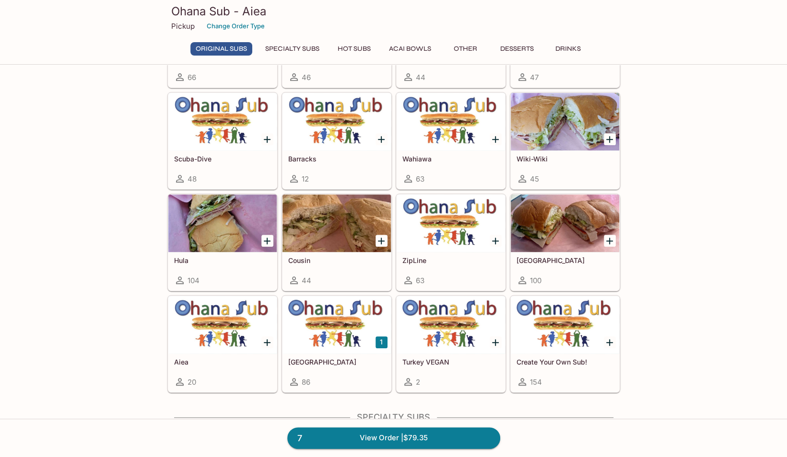 The width and height of the screenshot is (787, 457). Describe the element at coordinates (565, 122) in the screenshot. I see `div: Wiki-Wiki` at that location.